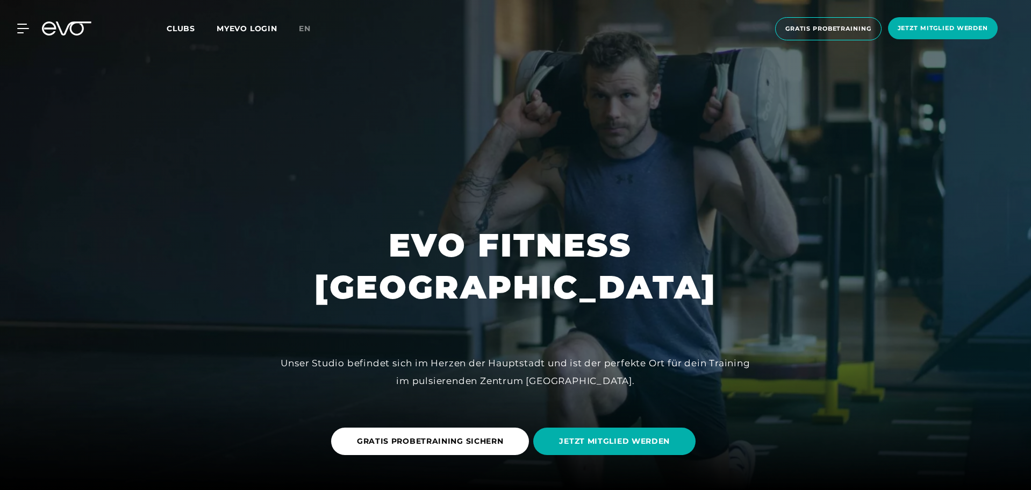 This screenshot has height=490, width=1031. What do you see at coordinates (305, 28) in the screenshot?
I see `span: en` at bounding box center [305, 28].